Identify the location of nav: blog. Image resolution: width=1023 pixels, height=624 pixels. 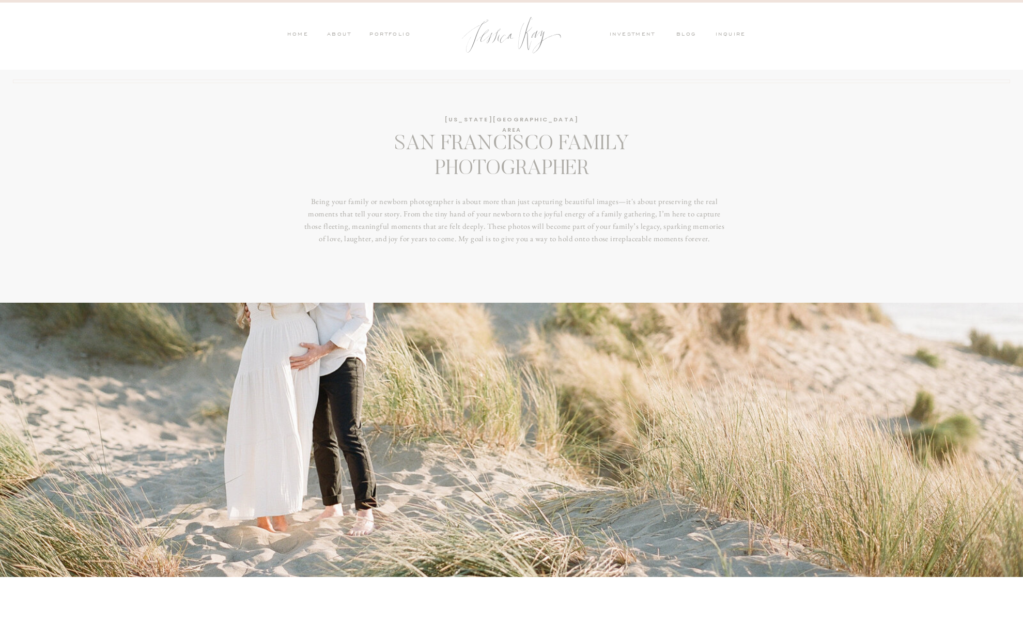
(690, 35).